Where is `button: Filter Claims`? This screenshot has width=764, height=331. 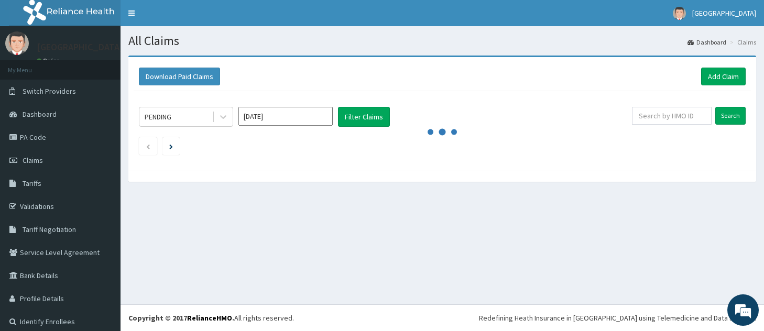
button: Filter Claims is located at coordinates (364, 117).